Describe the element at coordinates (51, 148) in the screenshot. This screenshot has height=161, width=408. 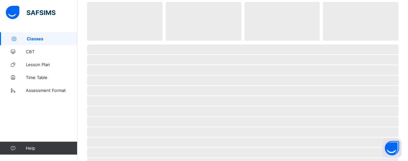
I see `span: Help` at that location.